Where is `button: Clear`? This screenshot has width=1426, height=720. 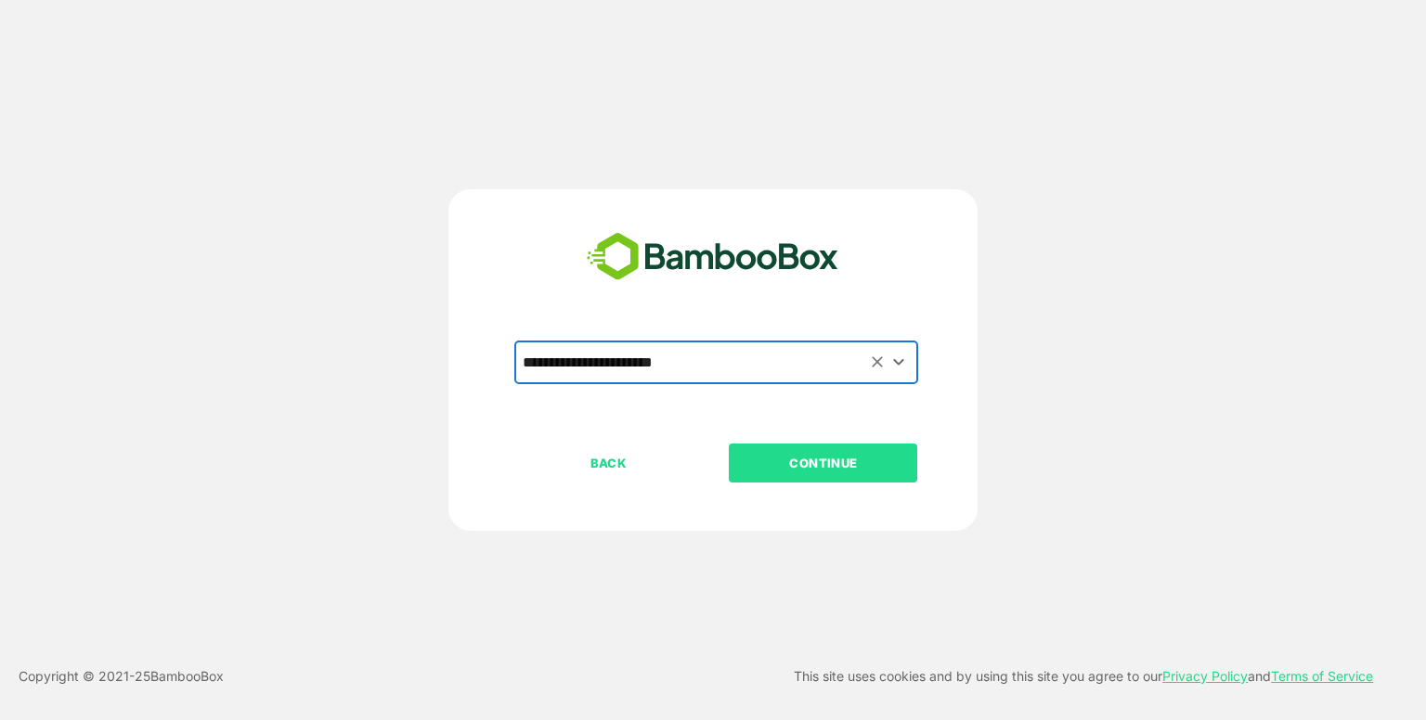
button: Clear is located at coordinates (877, 362).